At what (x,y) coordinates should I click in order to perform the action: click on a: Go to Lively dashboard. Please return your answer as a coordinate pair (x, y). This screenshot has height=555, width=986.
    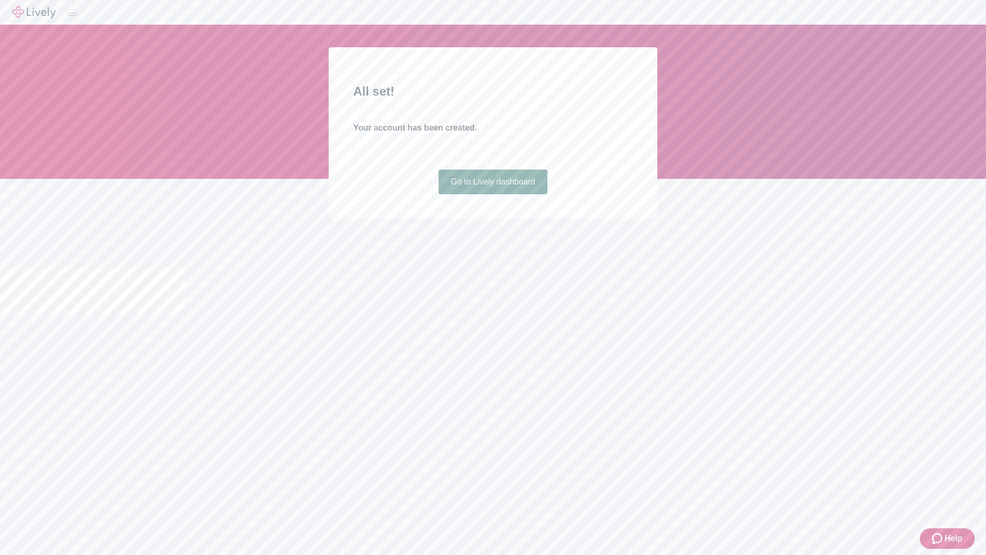
    Looking at the image, I should click on (493, 182).